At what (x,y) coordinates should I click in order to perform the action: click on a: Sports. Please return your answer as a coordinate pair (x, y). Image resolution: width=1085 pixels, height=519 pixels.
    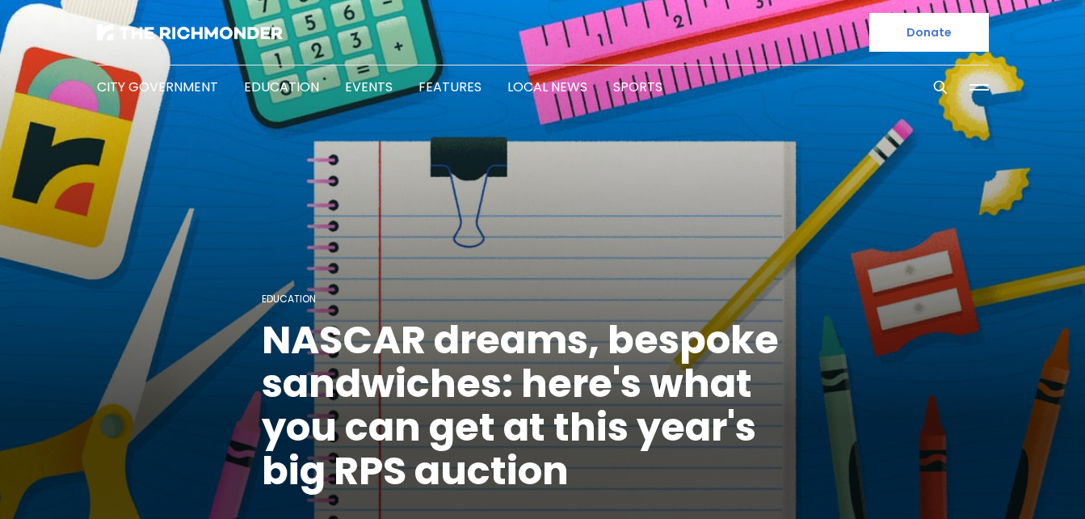
    Looking at the image, I should click on (637, 86).